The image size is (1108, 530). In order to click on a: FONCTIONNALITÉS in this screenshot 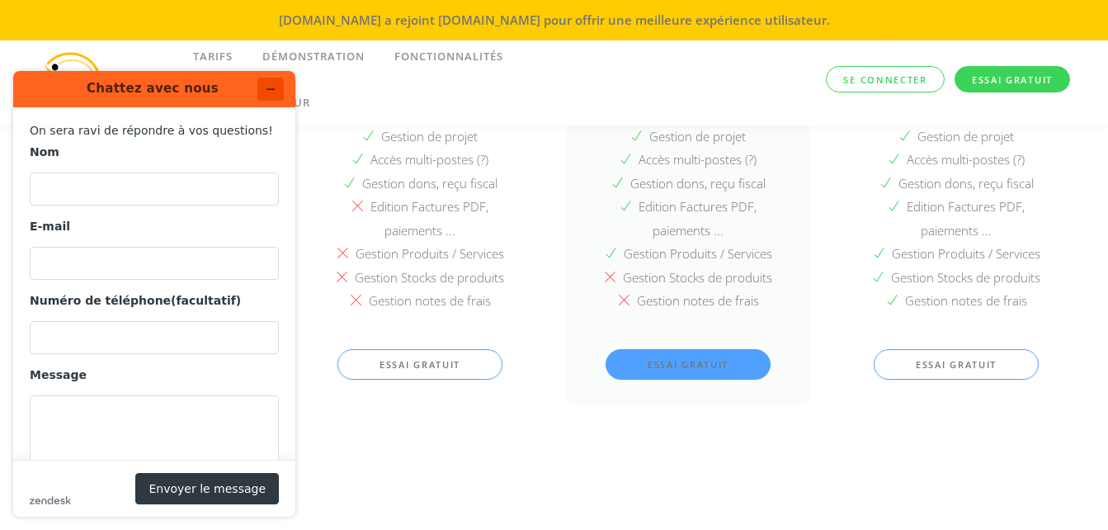, I will do `click(449, 56)`.